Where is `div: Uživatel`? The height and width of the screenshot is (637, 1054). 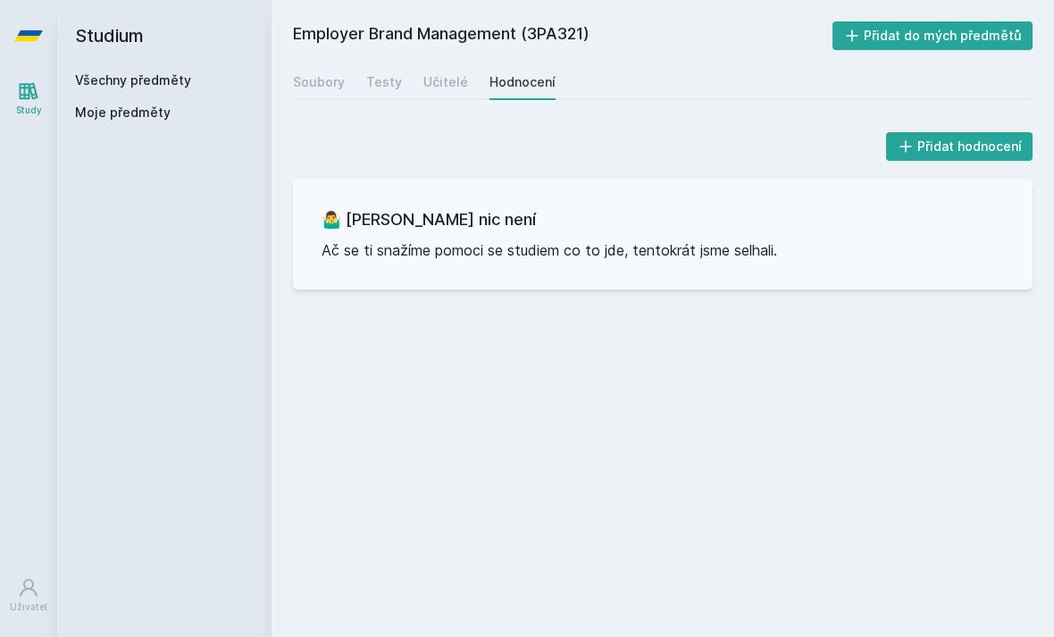
div: Uživatel is located at coordinates (29, 607).